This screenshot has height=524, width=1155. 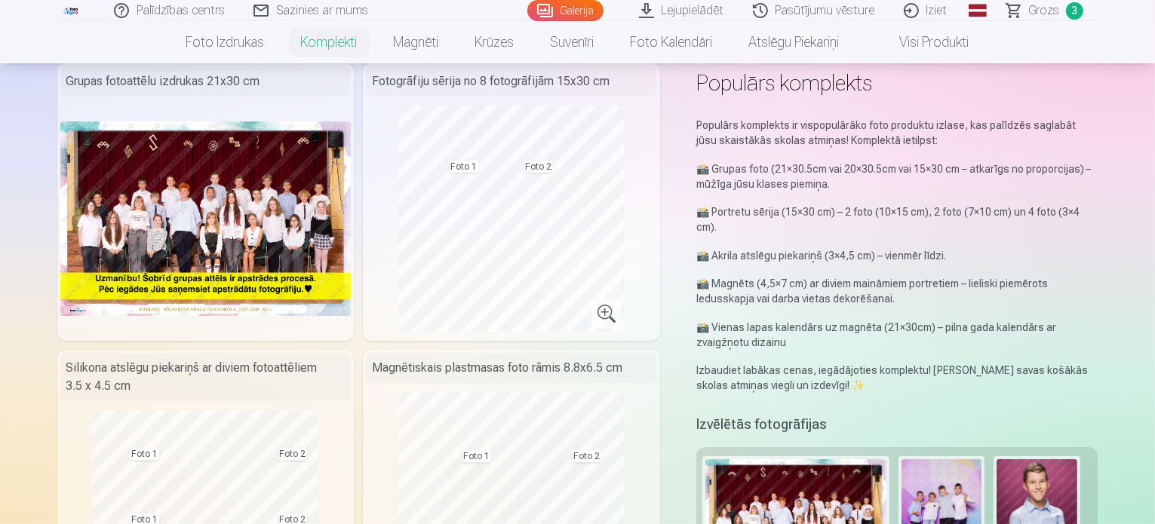 What do you see at coordinates (1074, 11) in the screenshot?
I see `span: 3` at bounding box center [1074, 11].